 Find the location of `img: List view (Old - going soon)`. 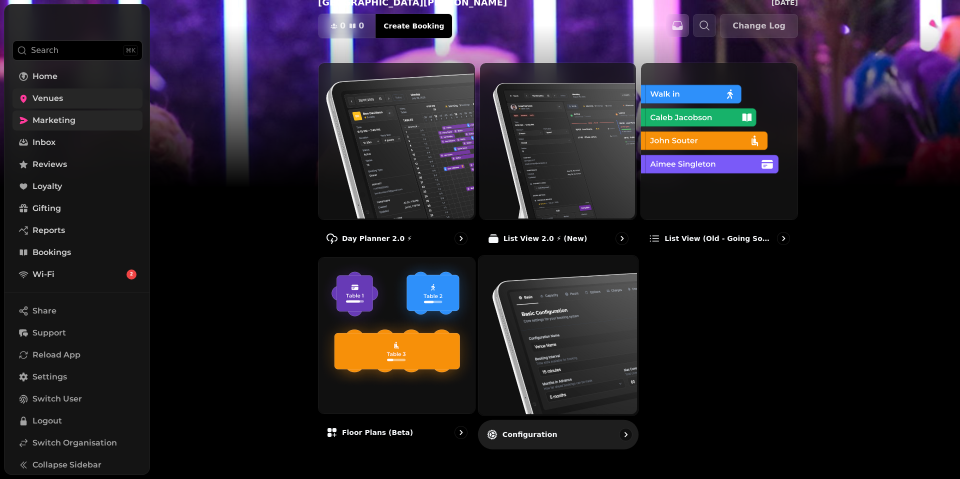

img: List view (Old - going soon) is located at coordinates (718, 140).